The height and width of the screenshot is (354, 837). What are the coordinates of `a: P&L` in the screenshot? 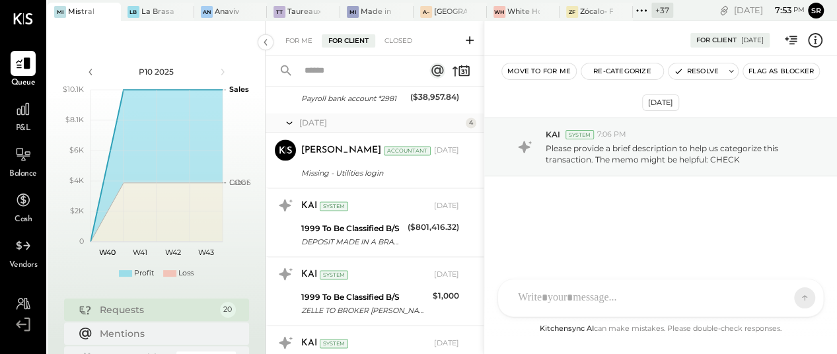 It's located at (23, 116).